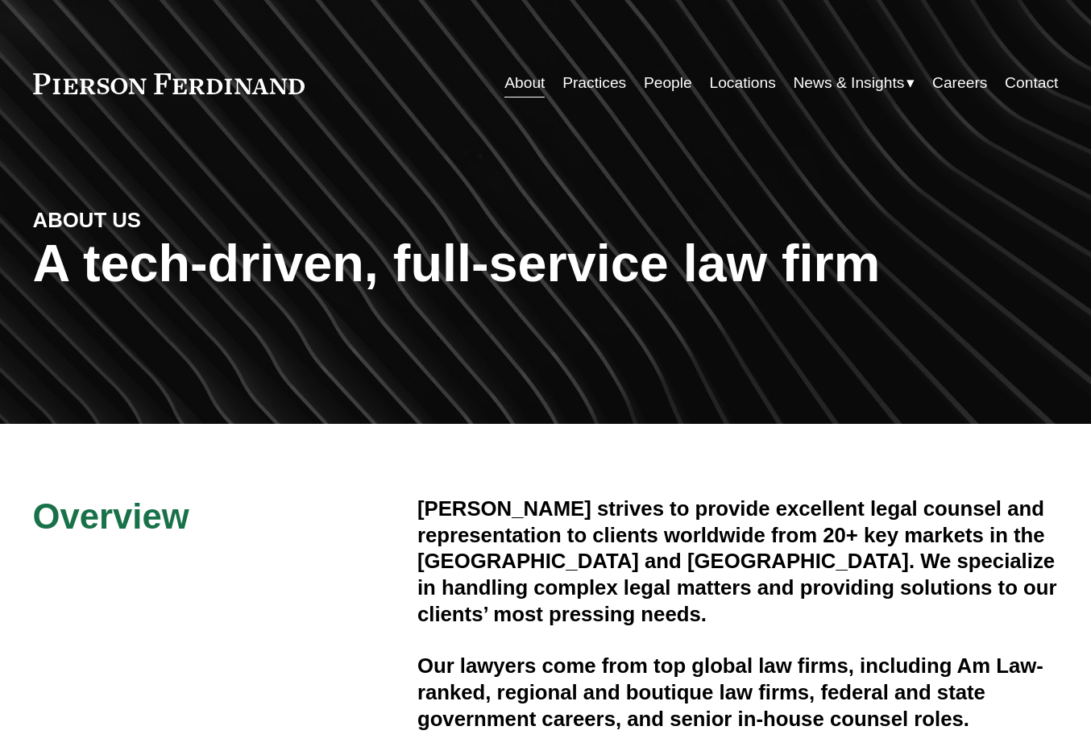 The width and height of the screenshot is (1091, 747). What do you see at coordinates (742, 83) in the screenshot?
I see `a: Locations` at bounding box center [742, 83].